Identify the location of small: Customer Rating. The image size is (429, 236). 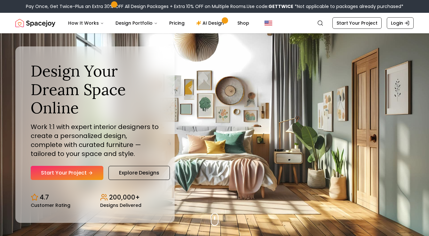
(51, 205).